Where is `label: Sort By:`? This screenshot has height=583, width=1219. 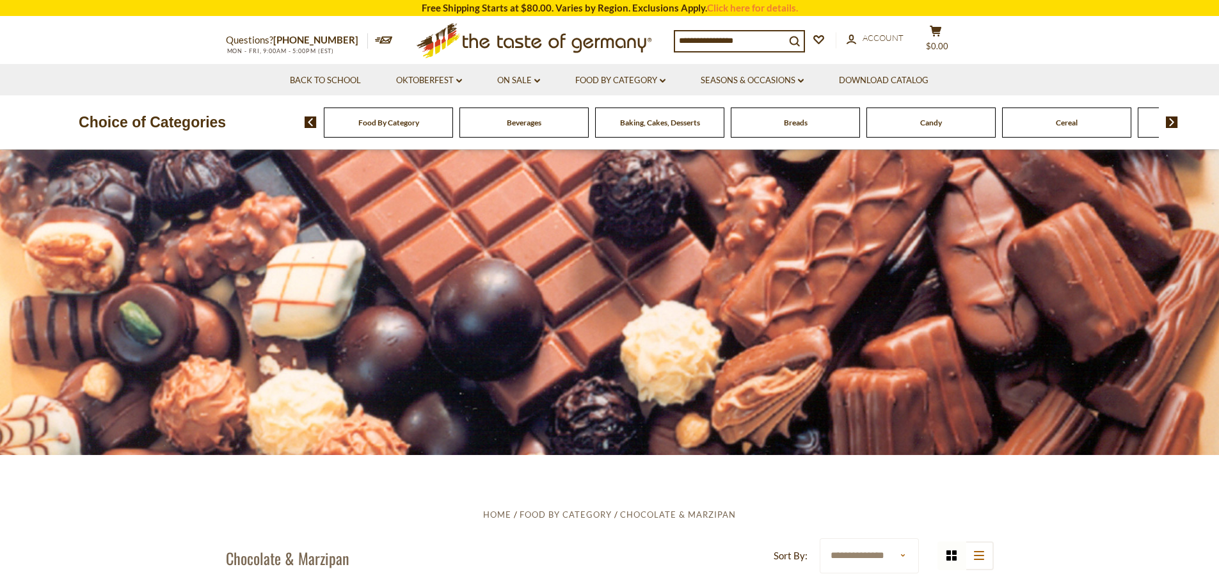 label: Sort By: is located at coordinates (790, 555).